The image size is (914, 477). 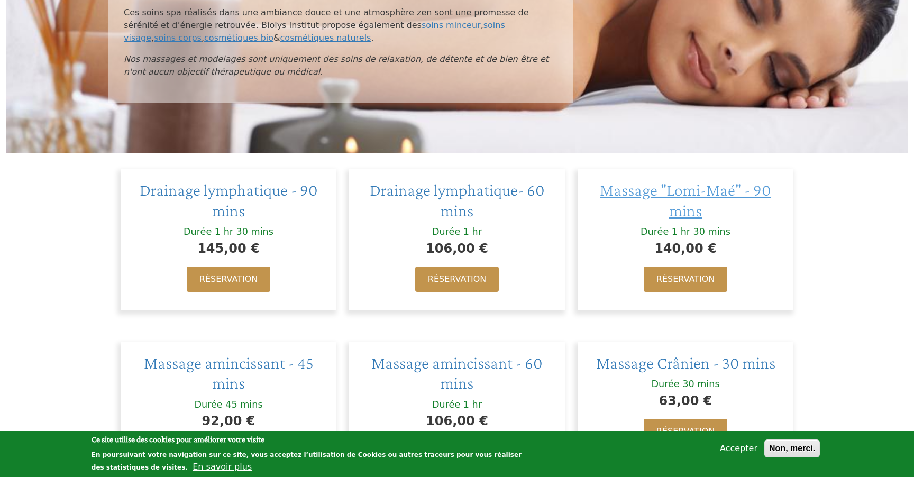 I want to click on div: 45 mins, so click(x=244, y=405).